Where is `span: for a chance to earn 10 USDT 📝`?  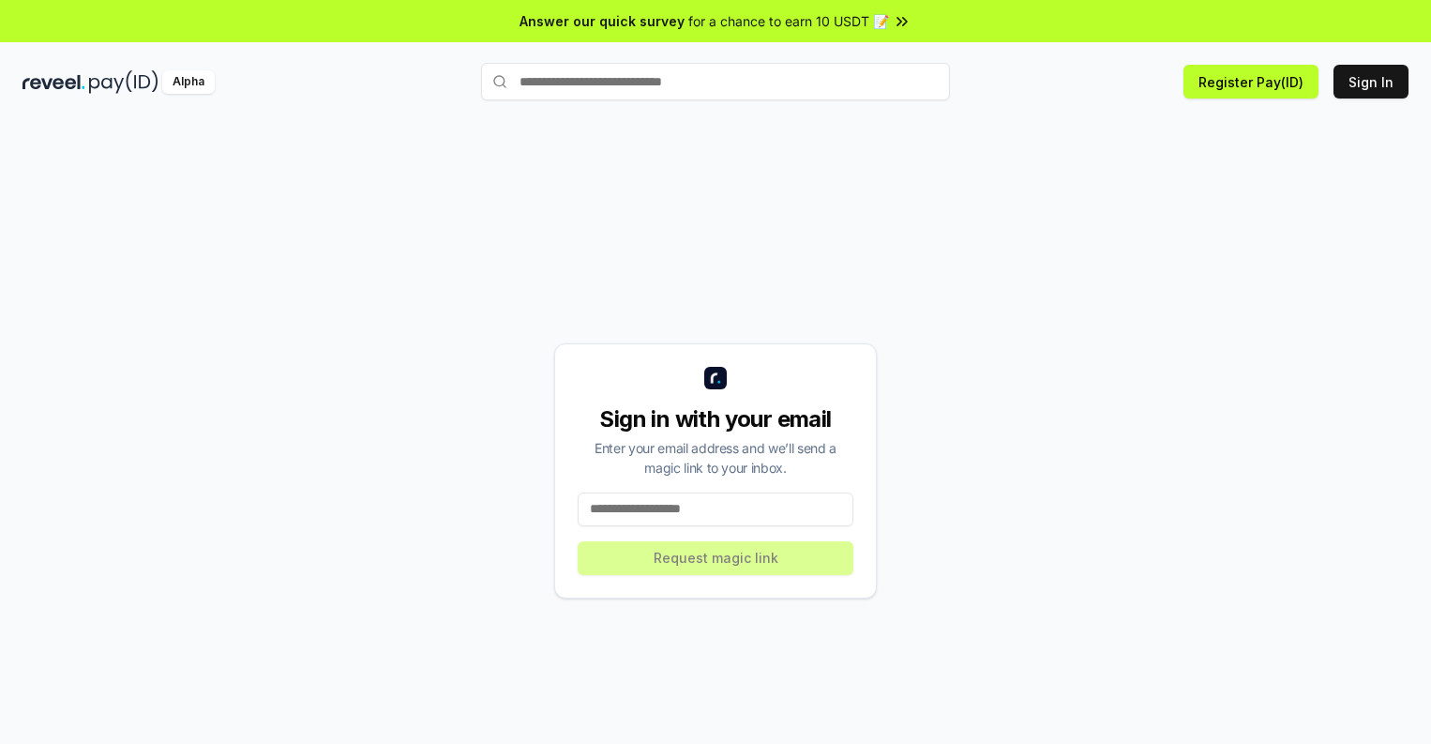
span: for a chance to earn 10 USDT 📝 is located at coordinates (789, 21).